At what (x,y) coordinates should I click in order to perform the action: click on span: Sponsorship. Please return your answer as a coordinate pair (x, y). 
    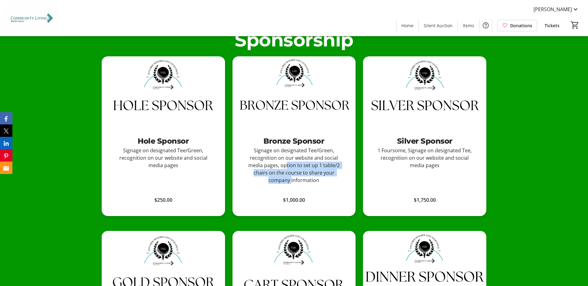
    Looking at the image, I should click on (294, 40).